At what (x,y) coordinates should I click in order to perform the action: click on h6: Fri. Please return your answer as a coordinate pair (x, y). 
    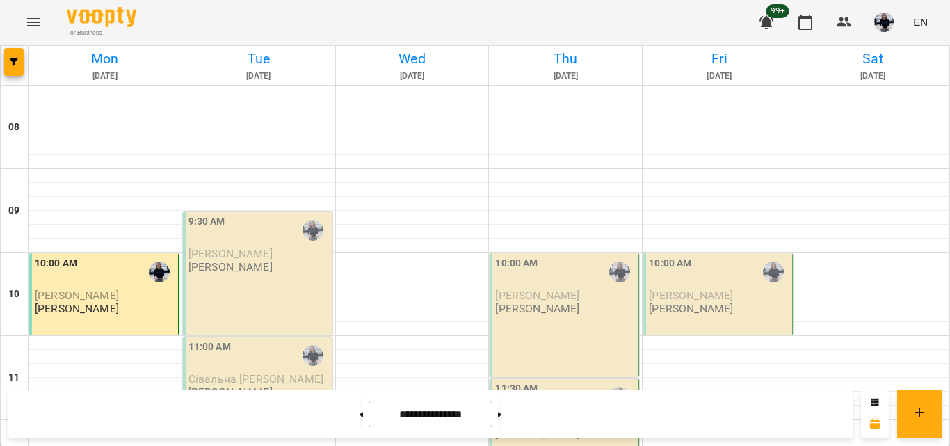
    Looking at the image, I should click on (719, 58).